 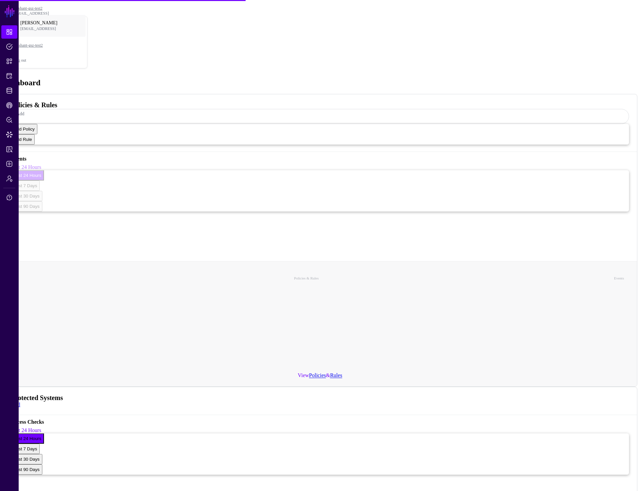 What do you see at coordinates (20, 114) in the screenshot?
I see `span: Add` at bounding box center [20, 114].